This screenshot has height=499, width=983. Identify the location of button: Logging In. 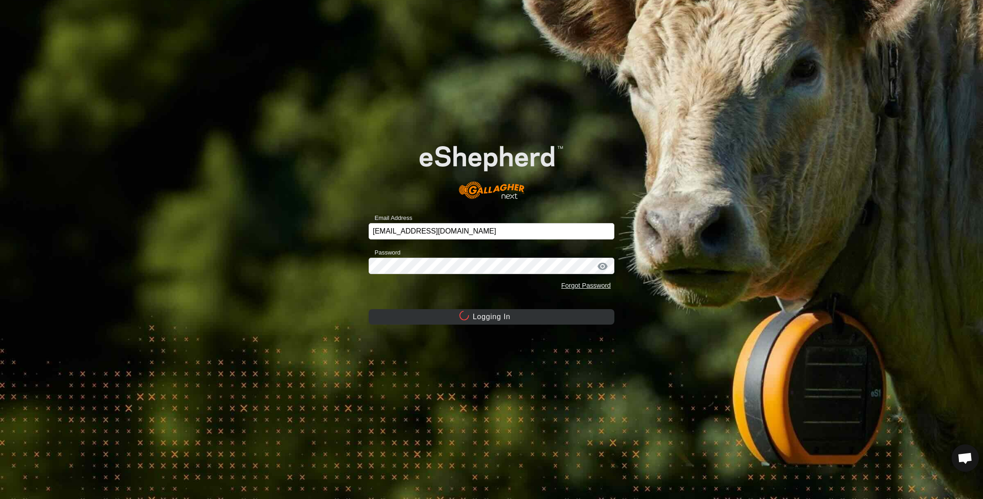
(492, 317).